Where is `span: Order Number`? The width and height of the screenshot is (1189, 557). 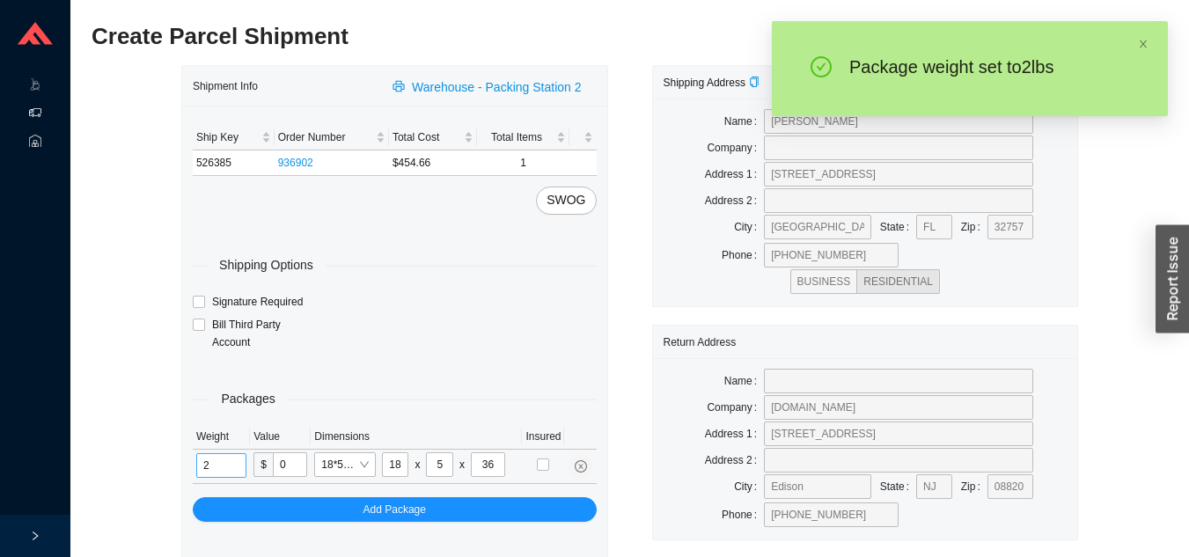 span: Order Number is located at coordinates (325, 137).